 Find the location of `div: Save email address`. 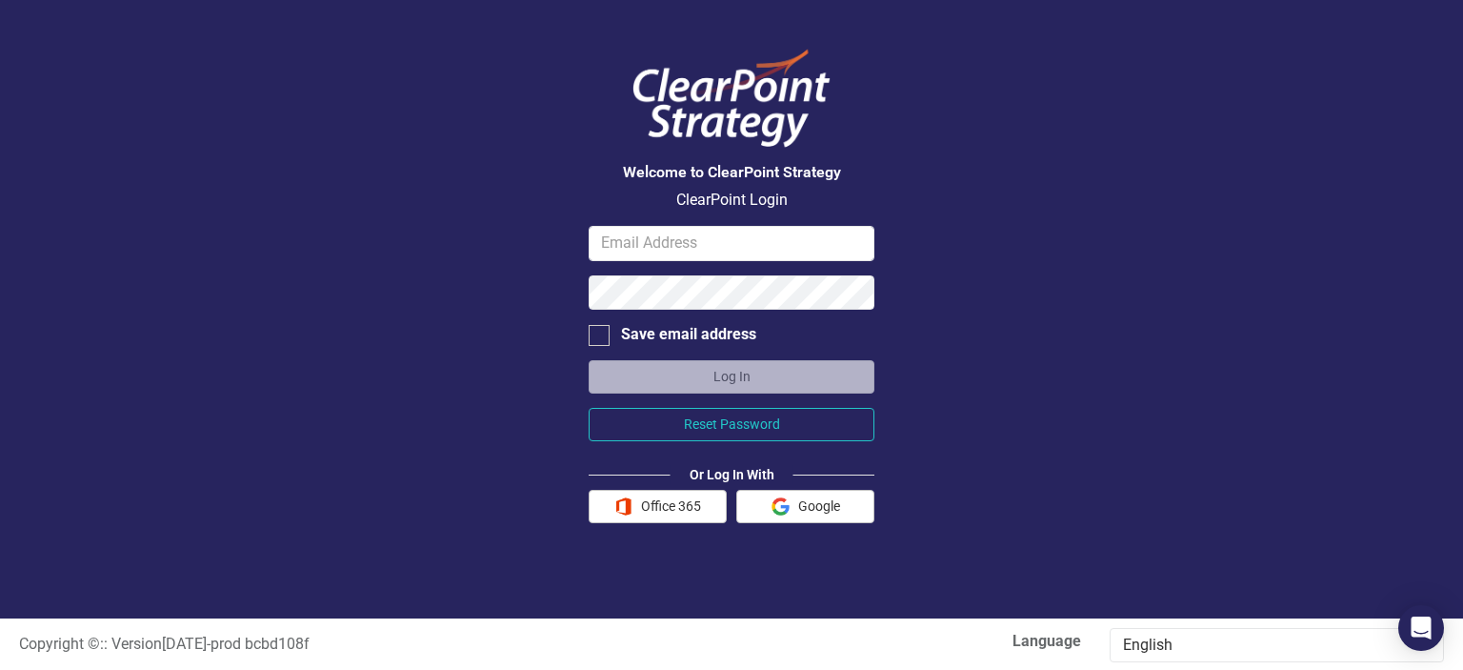

div: Save email address is located at coordinates (689, 334).